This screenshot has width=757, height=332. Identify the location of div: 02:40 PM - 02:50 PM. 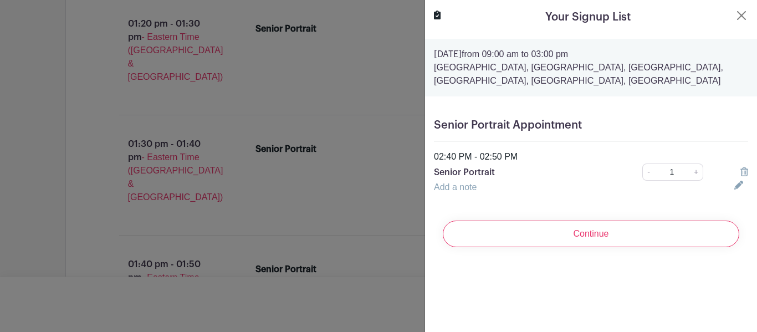
(591, 157).